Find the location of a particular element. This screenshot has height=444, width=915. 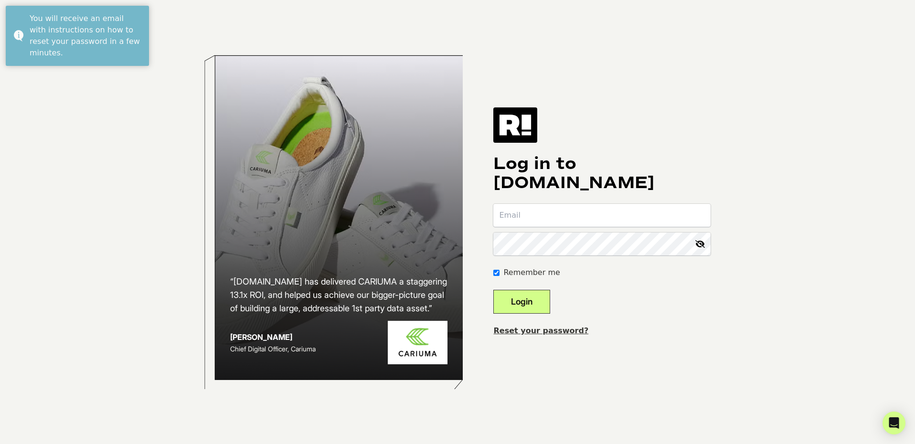

img: Retention.com is located at coordinates (515, 125).